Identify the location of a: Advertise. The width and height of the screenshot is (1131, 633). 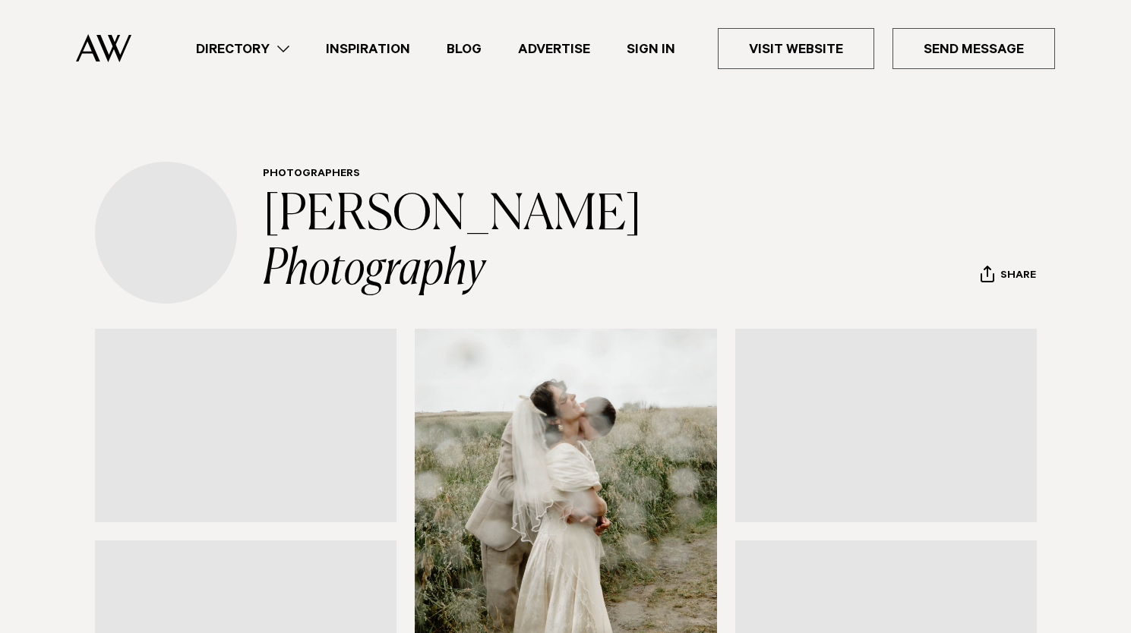
(554, 49).